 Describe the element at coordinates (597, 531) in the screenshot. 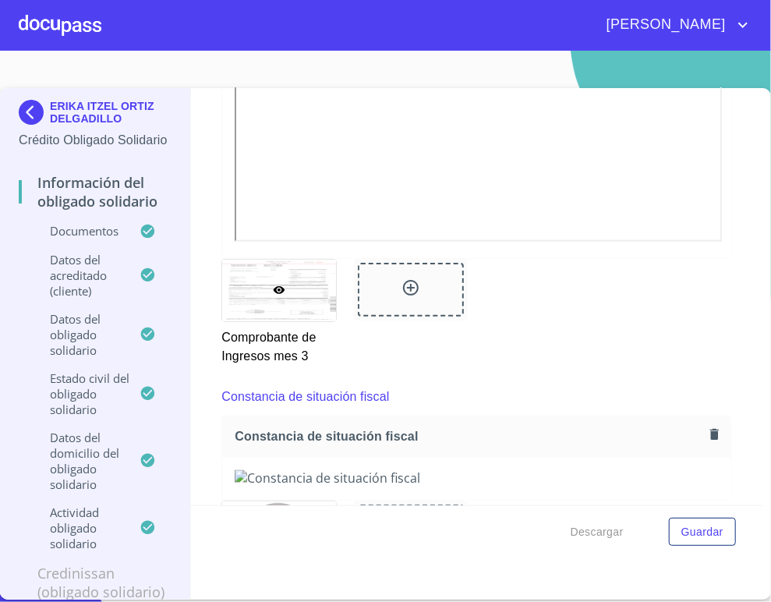

I see `button: Descargar` at that location.